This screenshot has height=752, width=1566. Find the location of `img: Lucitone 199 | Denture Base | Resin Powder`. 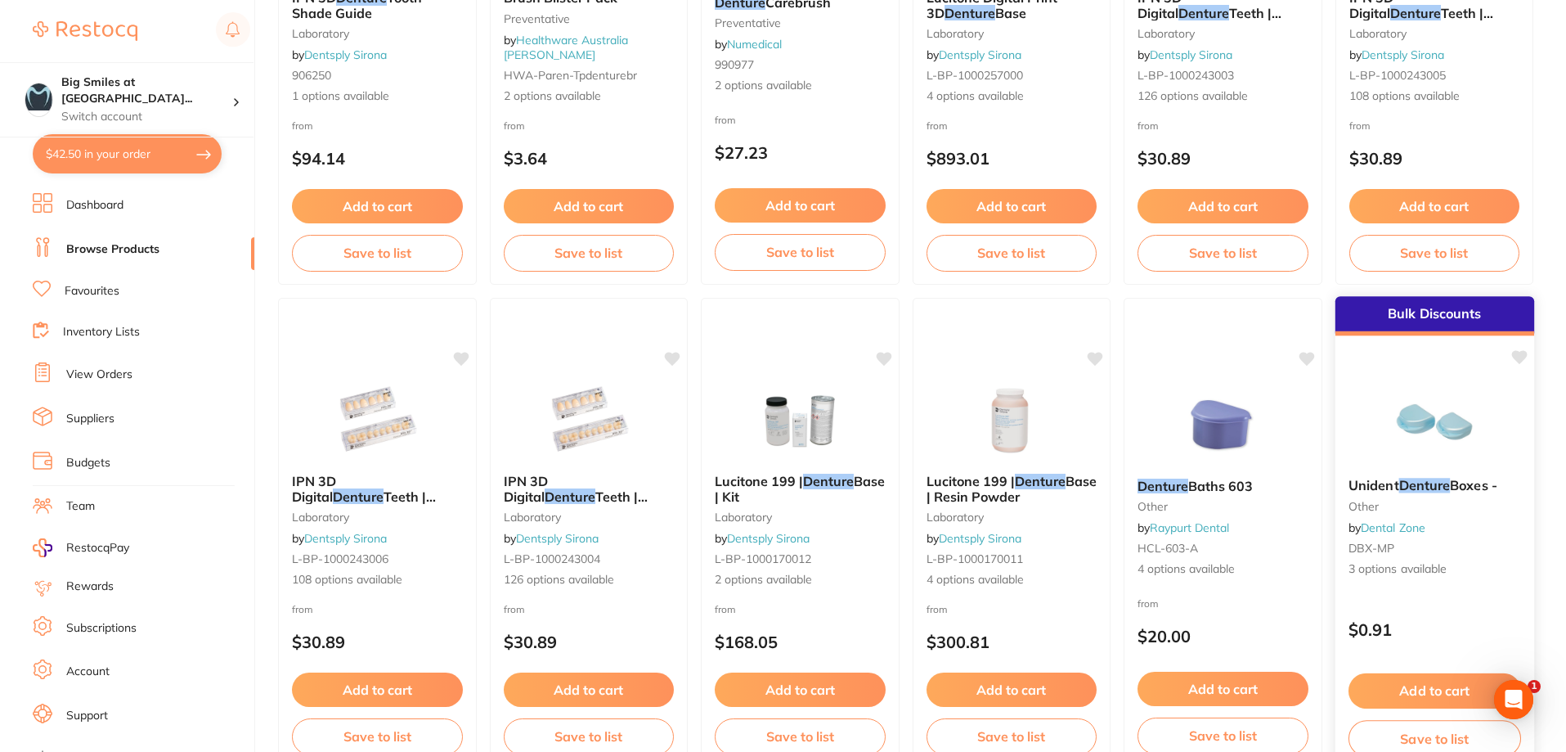

img: Lucitone 199 | Denture Base | Resin Powder is located at coordinates (1012, 420).